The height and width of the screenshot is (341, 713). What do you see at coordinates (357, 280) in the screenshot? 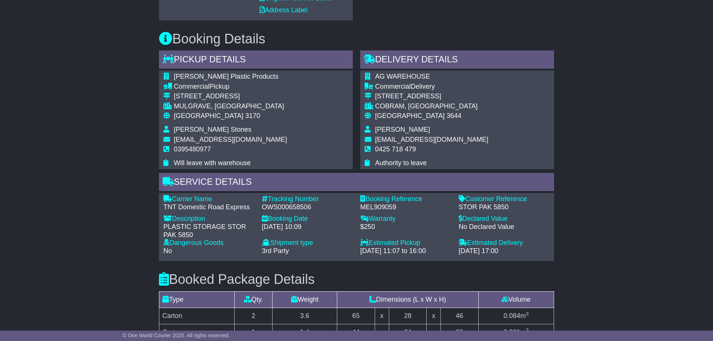
I see `h3: Booked Package Details` at bounding box center [357, 280].